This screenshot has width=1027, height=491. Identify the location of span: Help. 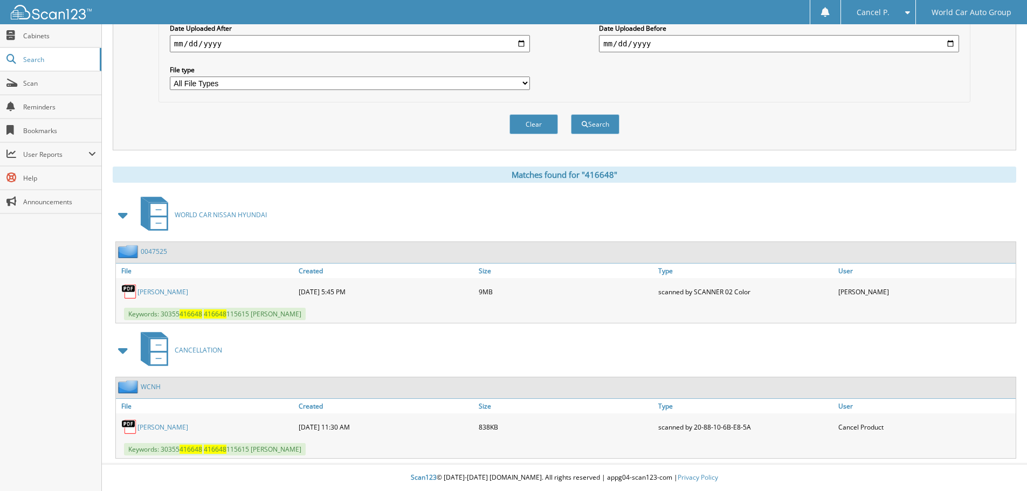
(59, 178).